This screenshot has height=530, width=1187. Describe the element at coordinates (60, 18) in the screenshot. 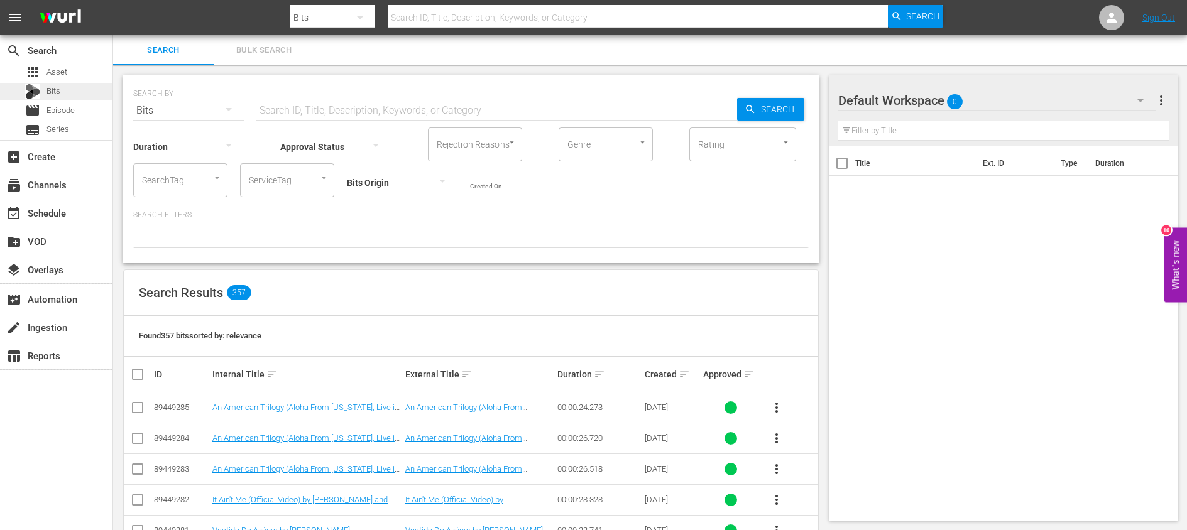

I see `img: ans4CAIJ8jUAAAAAAAAAAAAAAAAAAAAAAAAgQb4GAAAAAAAAAAAAAAAAAAAAAAAAJMjXAAAAAAAAAAAAAAAAAAAAAAAAgAT5G...` at that location.